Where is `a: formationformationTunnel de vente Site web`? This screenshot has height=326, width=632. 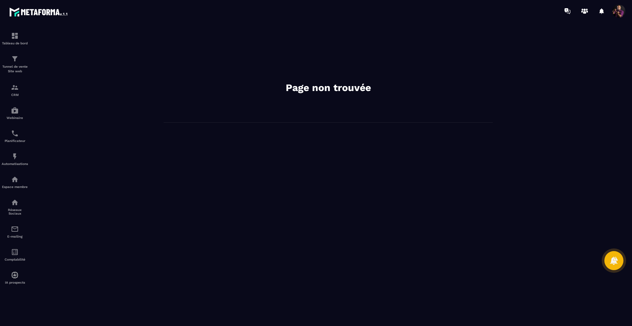
a: formationformationTunnel de vente Site web is located at coordinates (15, 64).